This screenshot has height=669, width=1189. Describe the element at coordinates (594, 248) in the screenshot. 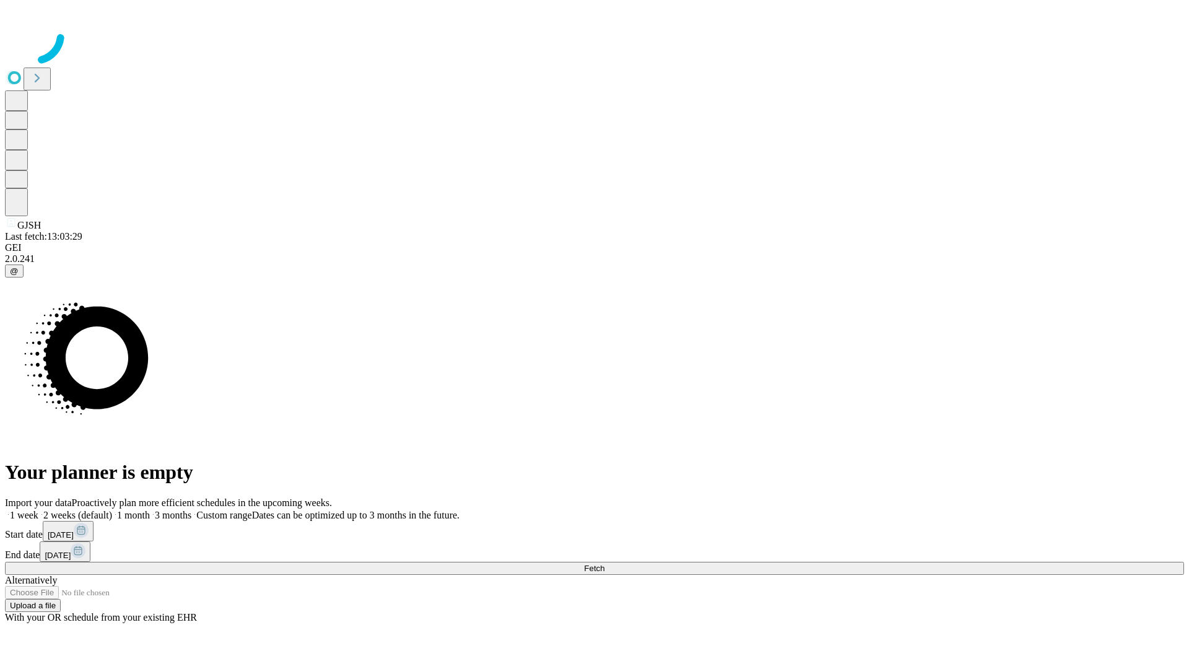

I see `div: GEI` at that location.